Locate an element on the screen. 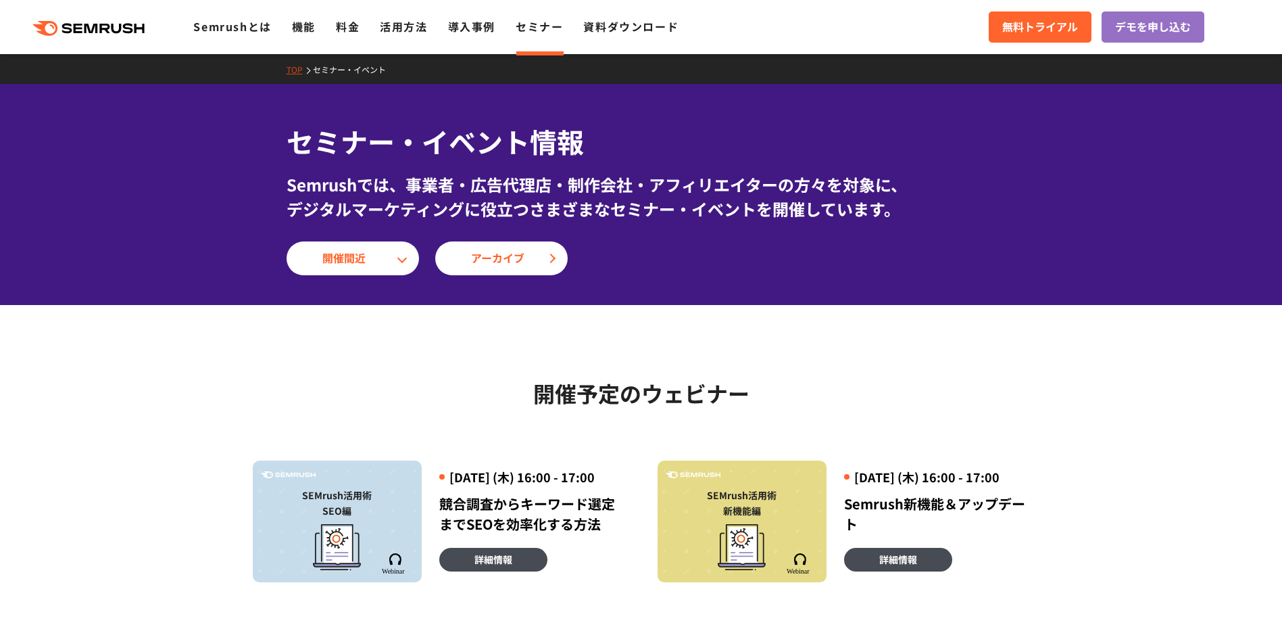  a: Semrushとは is located at coordinates (232, 26).